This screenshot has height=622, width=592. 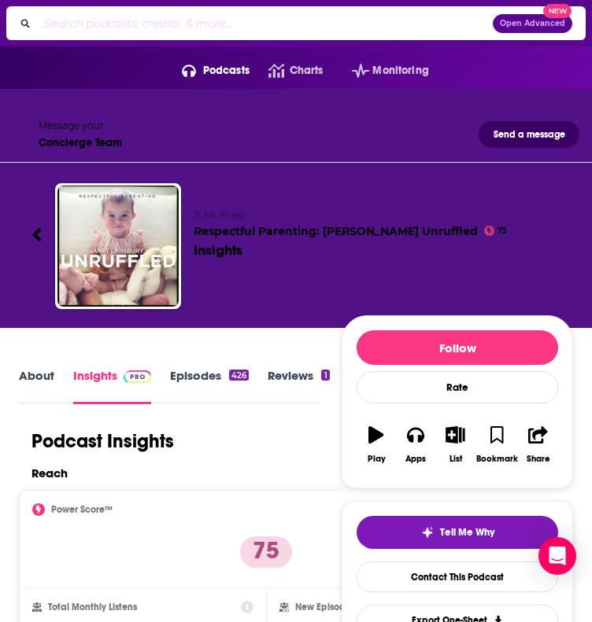 I want to click on a: Reviews1, so click(x=298, y=386).